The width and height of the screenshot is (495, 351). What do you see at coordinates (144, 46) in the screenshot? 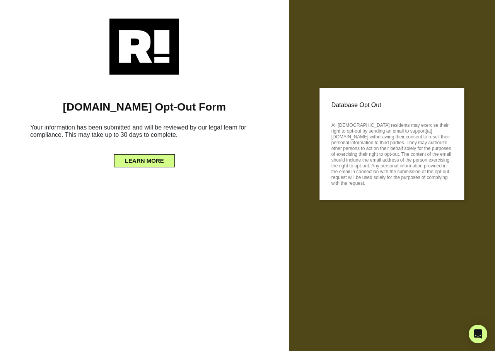
I see `img: Retention.com` at bounding box center [144, 46].